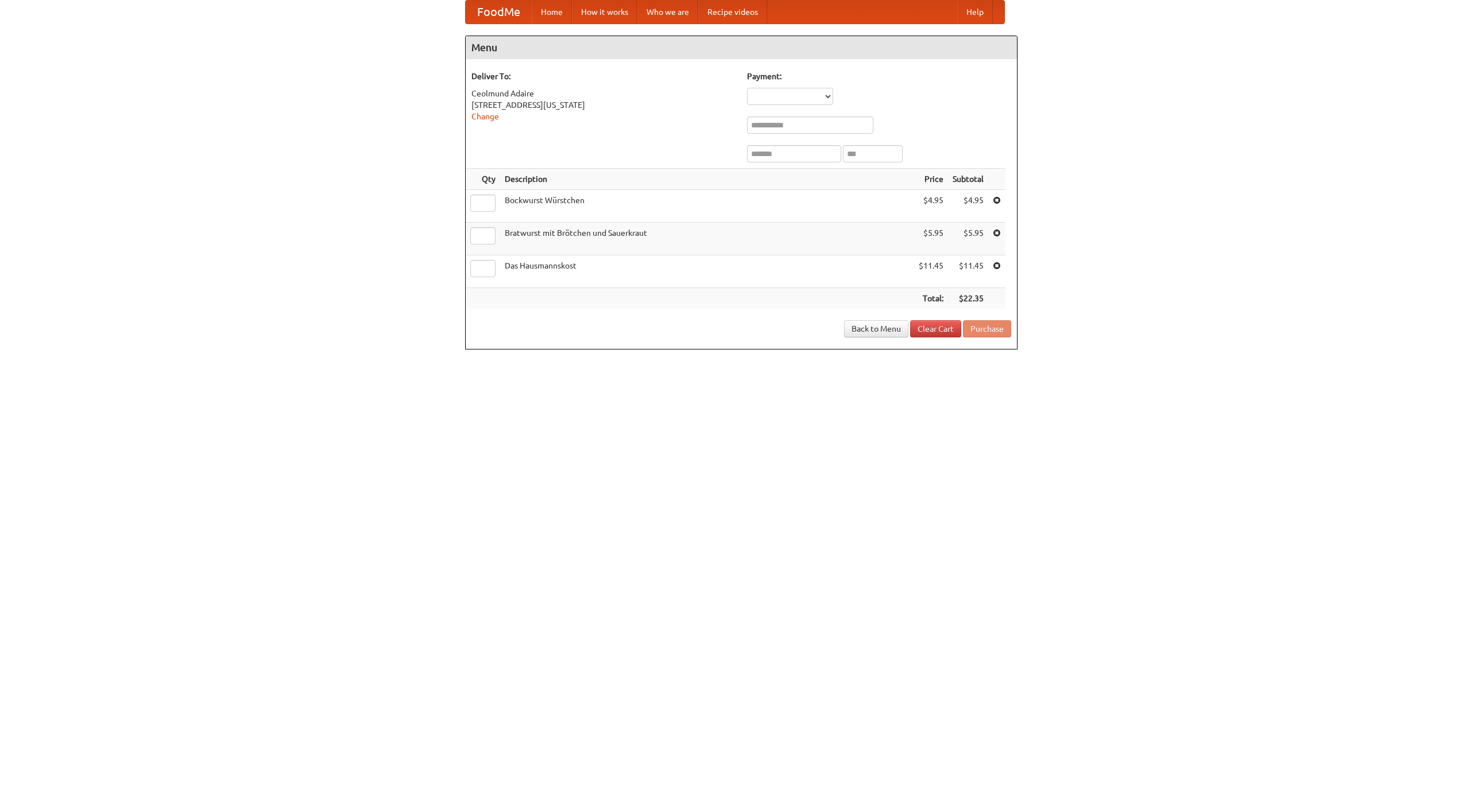 The image size is (1470, 812). I want to click on a: How it works, so click(605, 12).